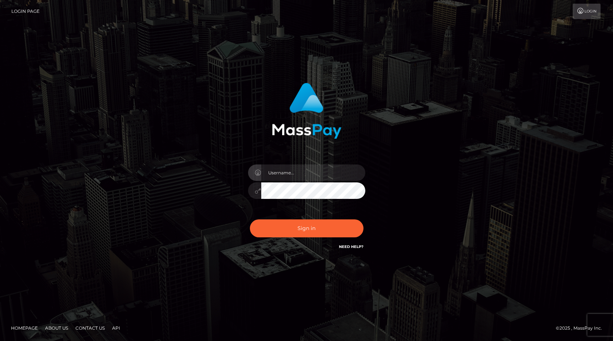 The height and width of the screenshot is (341, 613). I want to click on a: Homepage, so click(24, 328).